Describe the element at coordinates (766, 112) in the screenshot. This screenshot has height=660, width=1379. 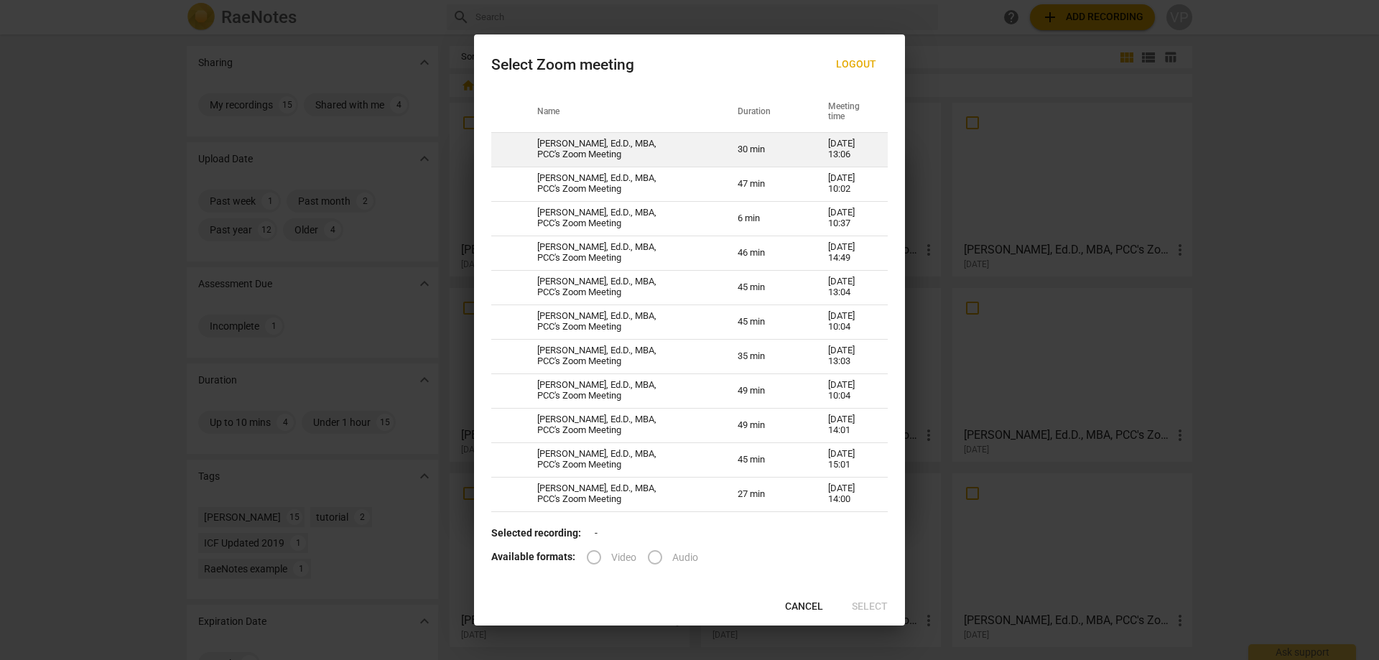
I see `th: Duration` at that location.